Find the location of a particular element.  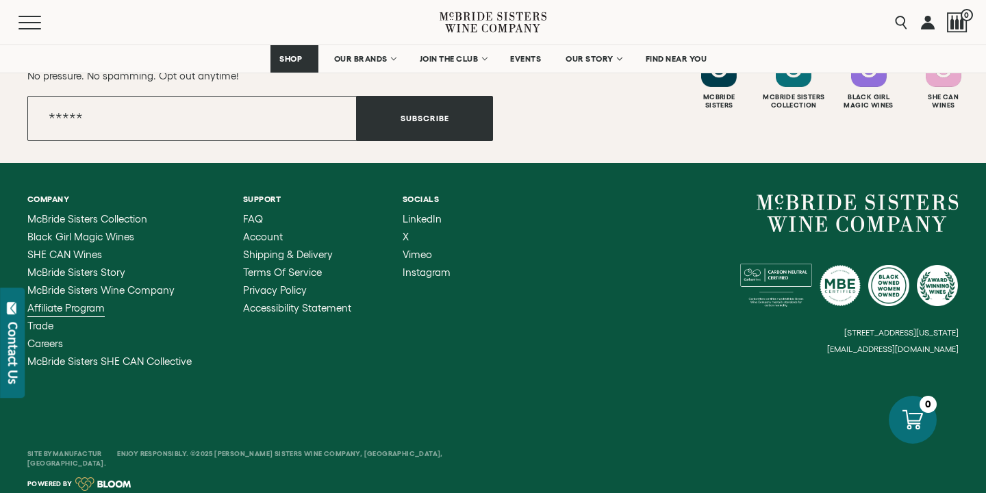

a: Shipping & Delivery is located at coordinates (297, 255).